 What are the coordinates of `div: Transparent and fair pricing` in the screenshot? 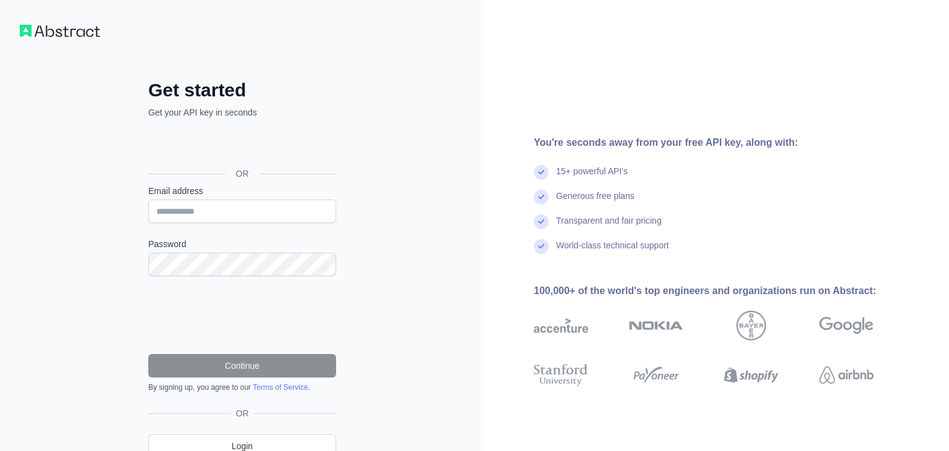 It's located at (609, 227).